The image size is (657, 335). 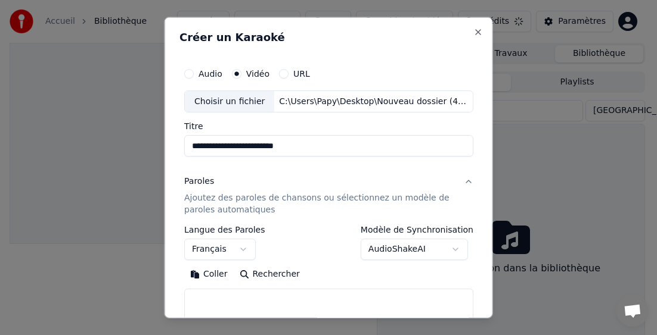 I want to click on label: Modèle de Synchronisation, so click(x=416, y=230).